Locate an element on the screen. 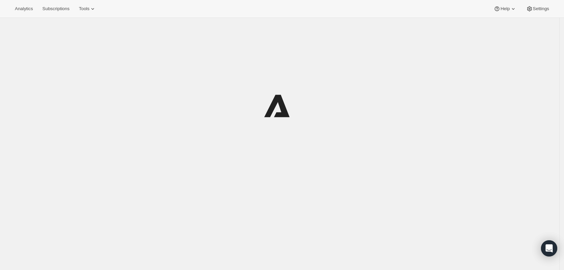 The width and height of the screenshot is (564, 270). div: Open Intercom Messenger is located at coordinates (549, 249).